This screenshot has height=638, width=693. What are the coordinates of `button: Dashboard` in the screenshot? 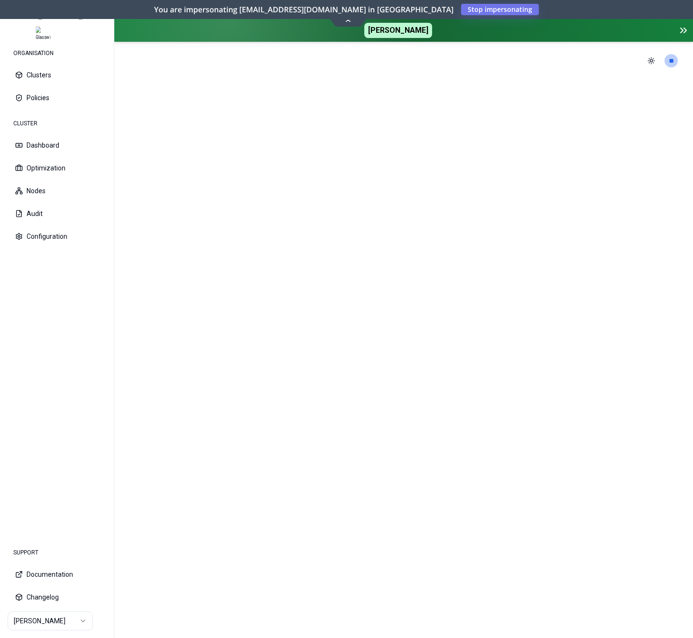 It's located at (57, 145).